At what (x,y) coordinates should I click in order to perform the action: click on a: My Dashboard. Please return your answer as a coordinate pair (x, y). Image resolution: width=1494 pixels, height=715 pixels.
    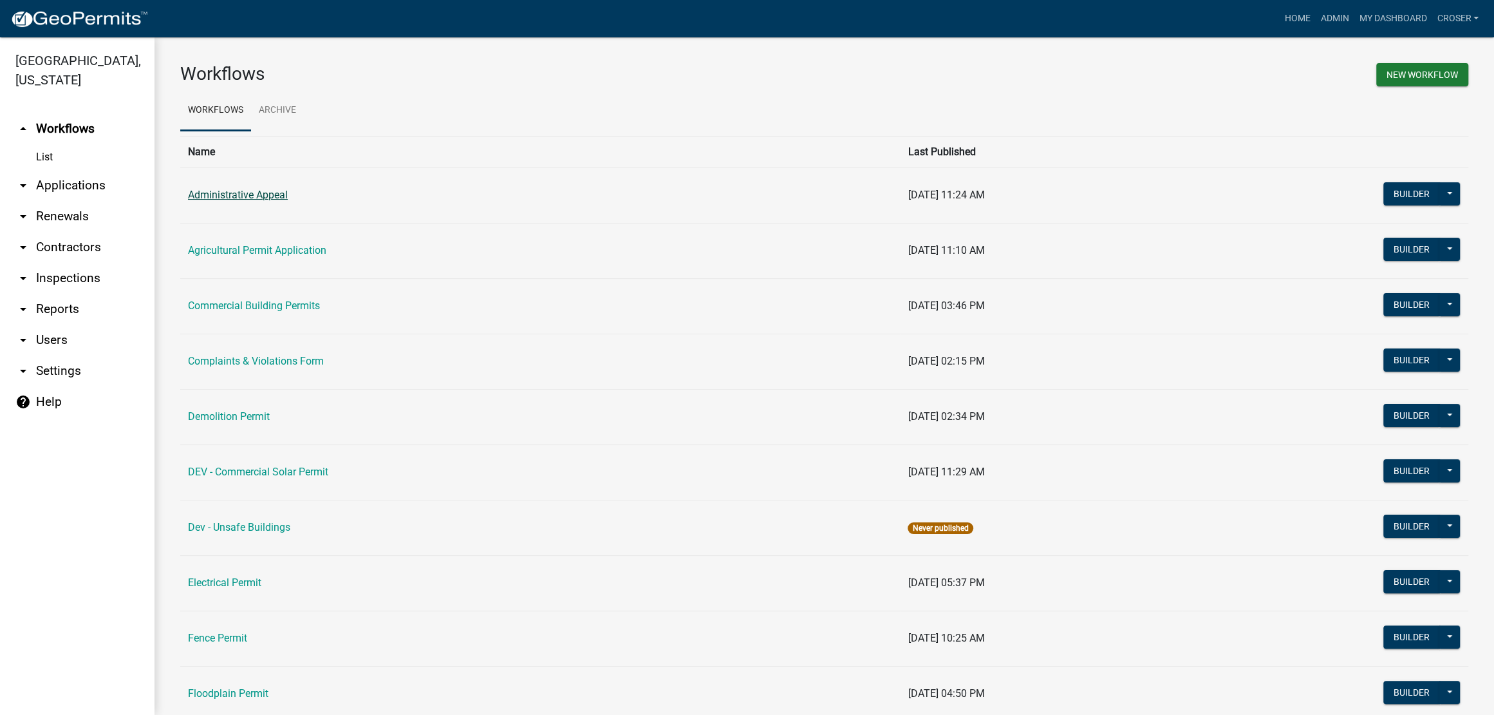
    Looking at the image, I should click on (1393, 19).